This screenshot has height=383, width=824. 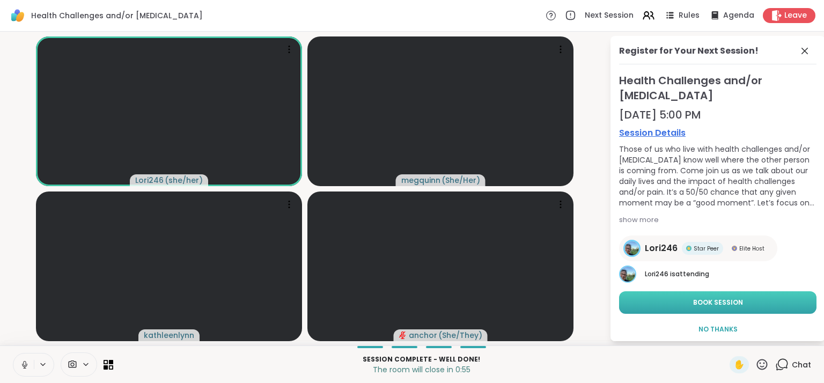 I want to click on img: ShareWell Logomark, so click(x=18, y=16).